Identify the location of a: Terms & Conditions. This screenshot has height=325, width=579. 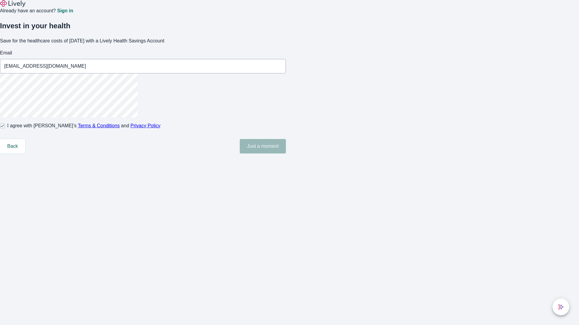
(99, 126).